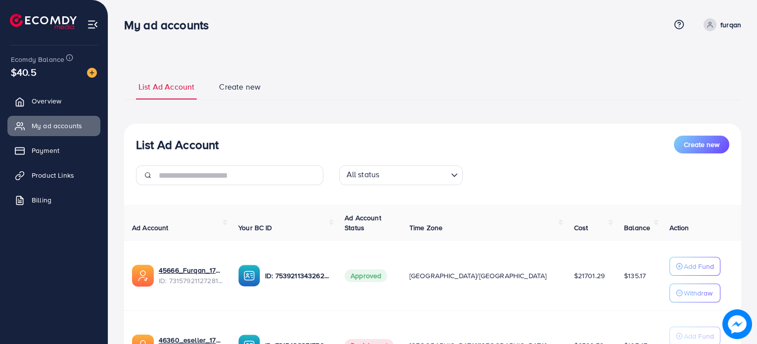 The height and width of the screenshot is (344, 757). Describe the element at coordinates (401, 175) in the screenshot. I see `div: Search for option` at that location.